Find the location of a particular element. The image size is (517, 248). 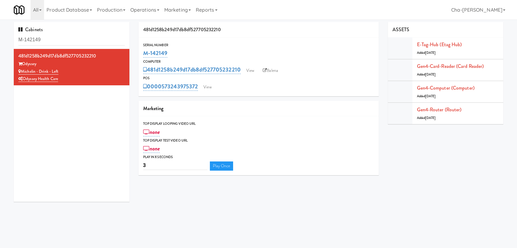

a: 0000573243975372 is located at coordinates (171, 87).